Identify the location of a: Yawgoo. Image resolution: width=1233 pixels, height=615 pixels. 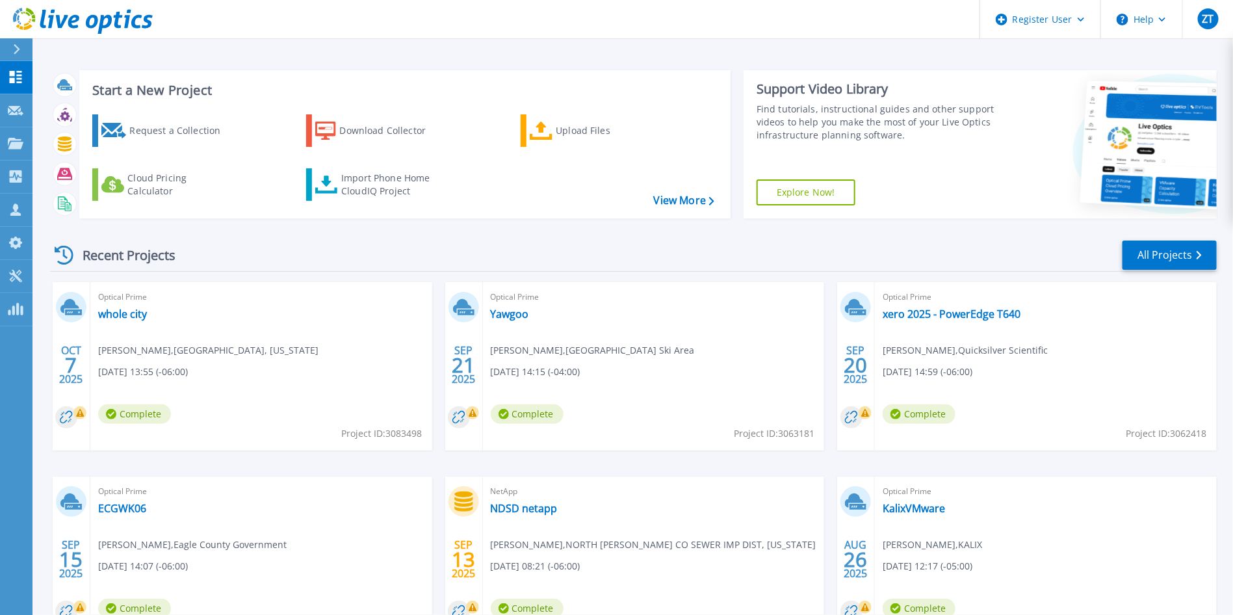
(510, 314).